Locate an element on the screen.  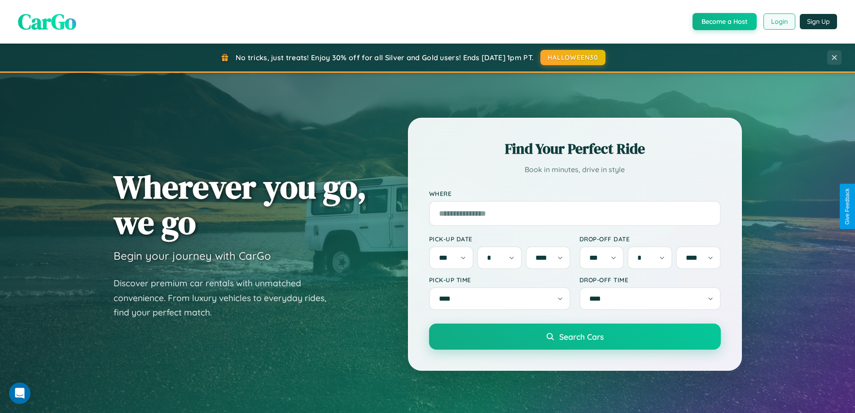
h3: Begin your journey with CarGo is located at coordinates (192, 255).